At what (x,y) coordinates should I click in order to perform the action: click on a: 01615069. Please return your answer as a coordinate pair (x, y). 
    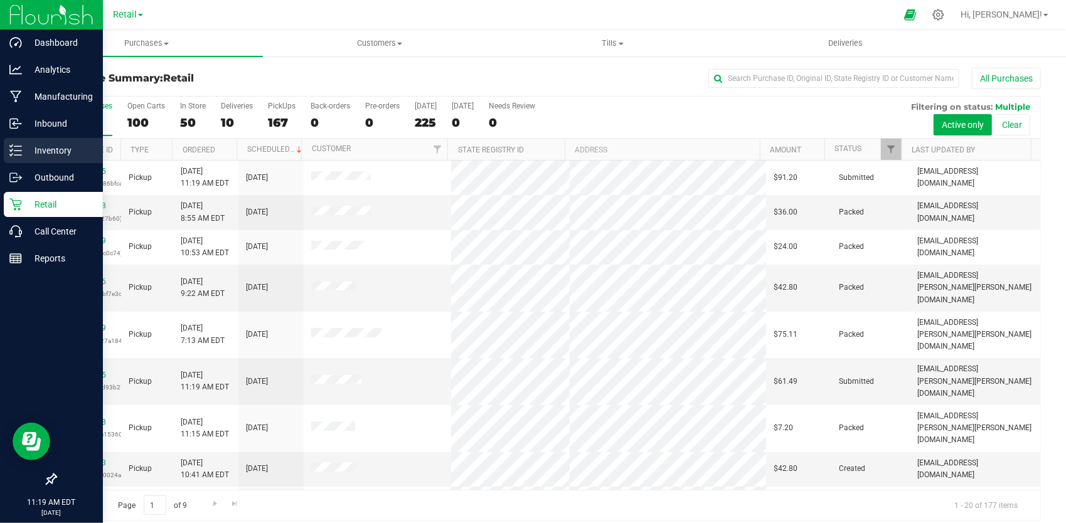
    Looking at the image, I should click on (88, 328).